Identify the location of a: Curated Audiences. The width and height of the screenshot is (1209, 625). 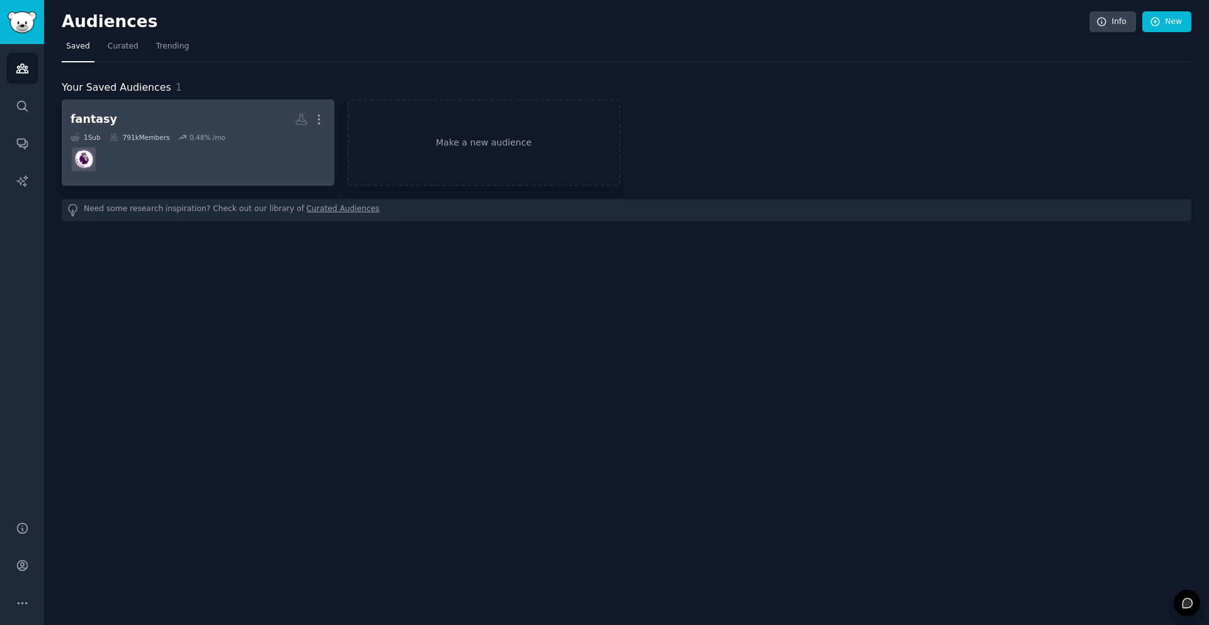
(343, 210).